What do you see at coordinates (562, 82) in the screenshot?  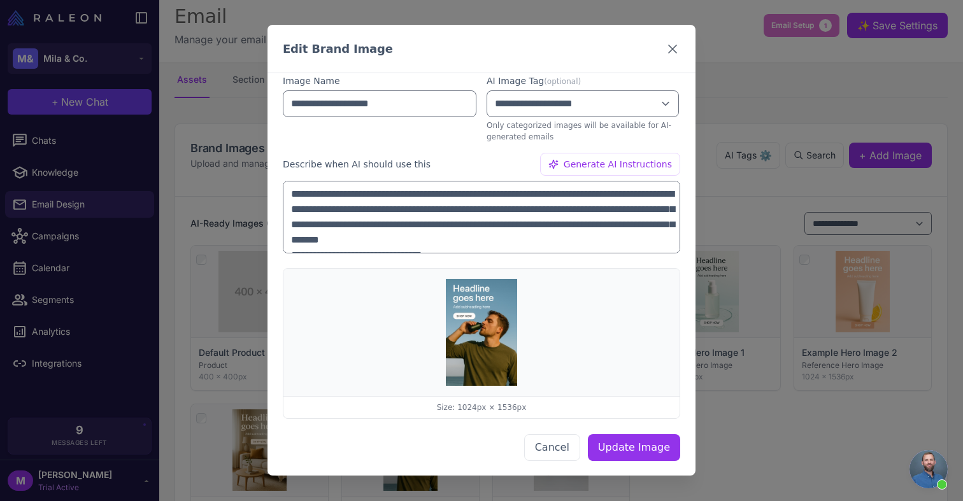 I see `span: (optional)` at bounding box center [562, 82].